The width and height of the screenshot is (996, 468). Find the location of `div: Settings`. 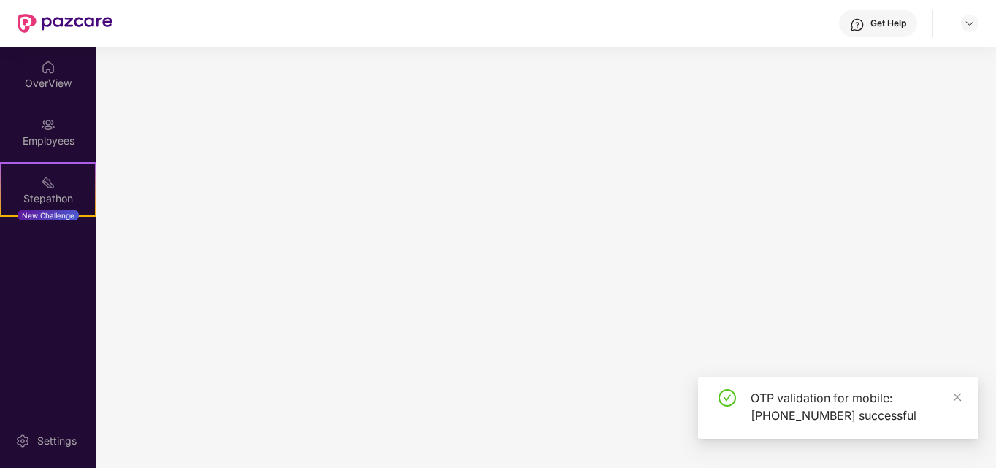

div: Settings is located at coordinates (57, 441).